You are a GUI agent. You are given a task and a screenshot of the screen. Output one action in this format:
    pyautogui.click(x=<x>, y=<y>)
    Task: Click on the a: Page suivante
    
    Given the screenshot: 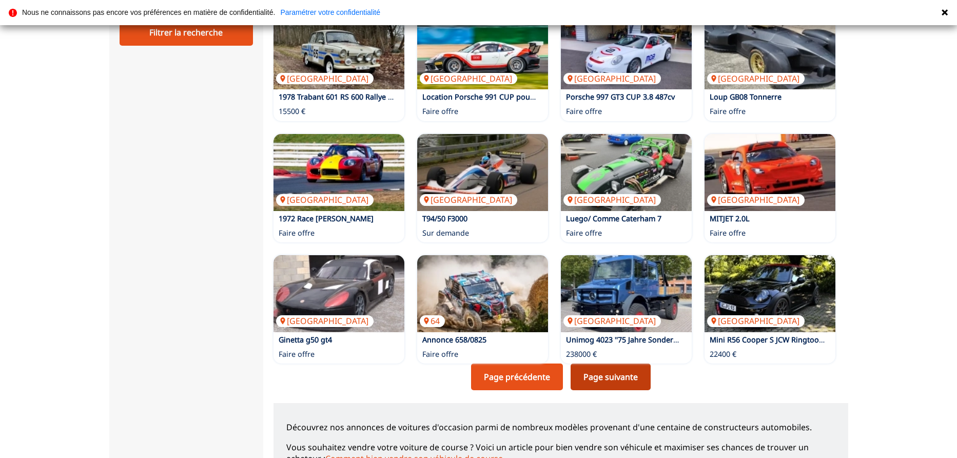 What is the action you would take?
    pyautogui.click(x=610, y=377)
    